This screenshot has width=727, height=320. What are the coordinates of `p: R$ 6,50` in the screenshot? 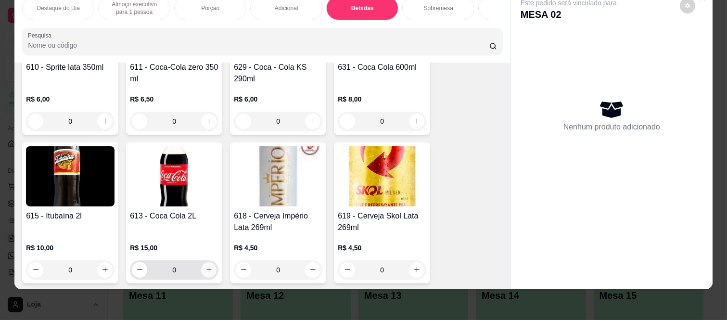 It's located at (174, 99).